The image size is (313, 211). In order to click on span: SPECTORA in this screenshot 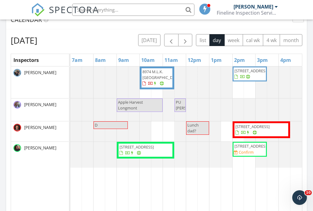, I will do `click(74, 9)`.